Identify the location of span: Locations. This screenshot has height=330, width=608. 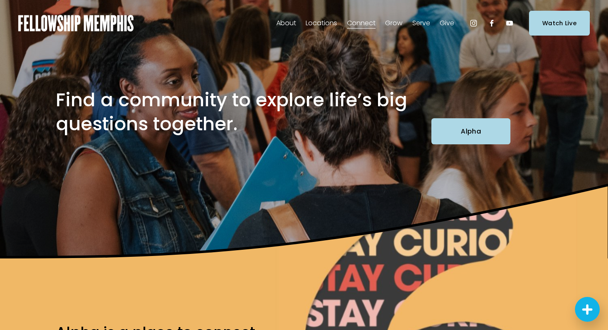
(321, 23).